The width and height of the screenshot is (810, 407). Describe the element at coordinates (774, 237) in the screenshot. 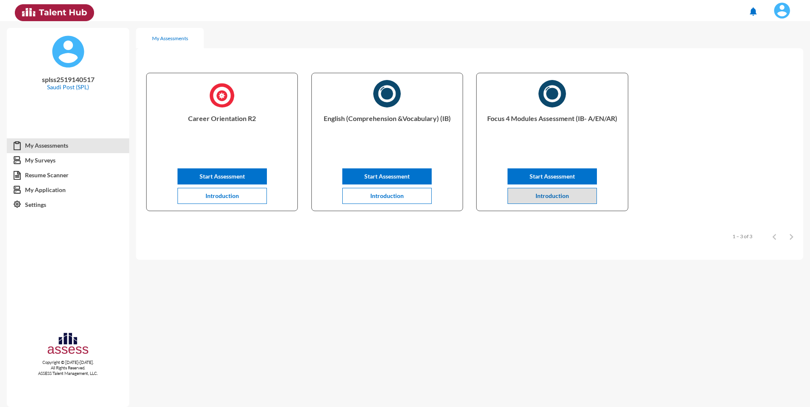

I see `button: Previous page` at that location.